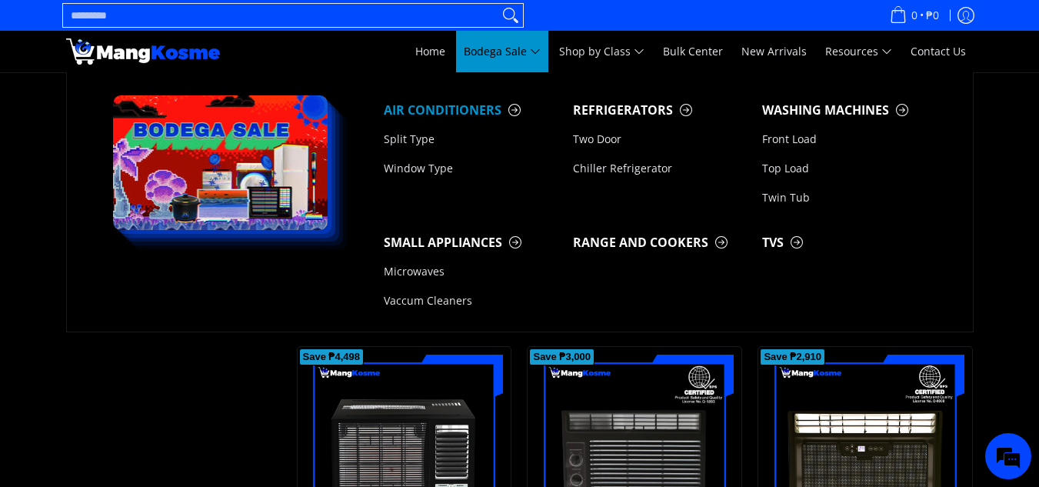 This screenshot has height=487, width=1039. Describe the element at coordinates (932, 15) in the screenshot. I see `span: ₱0` at that location.